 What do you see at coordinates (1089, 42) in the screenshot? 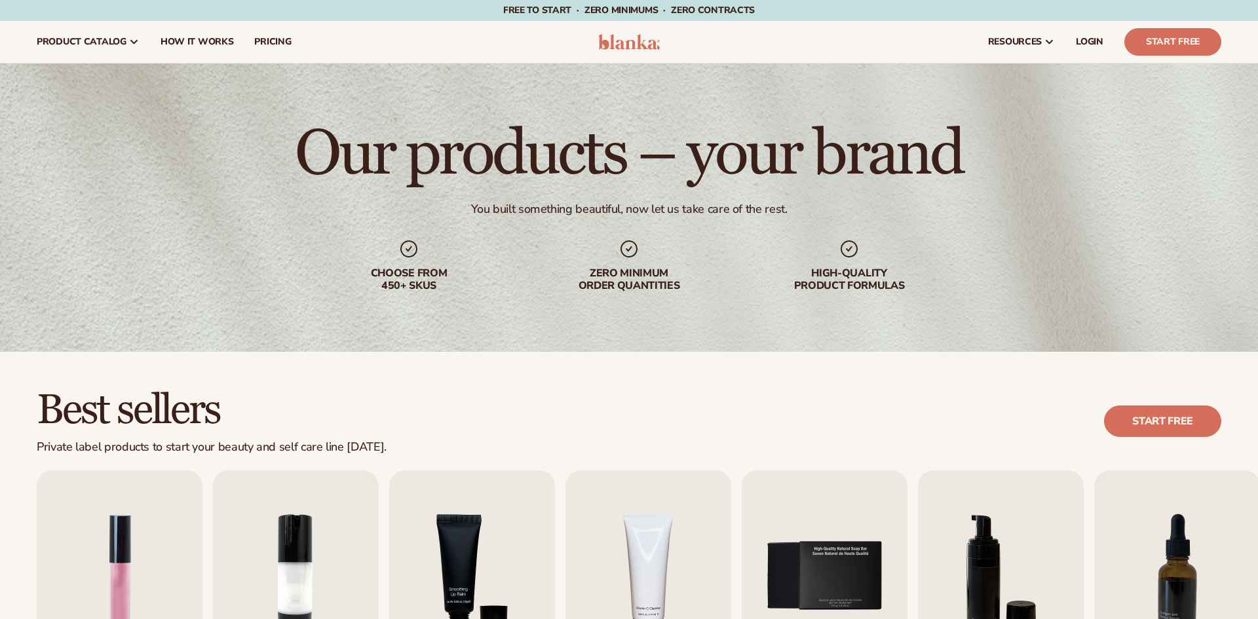
I see `span: LOGIN` at bounding box center [1089, 42].